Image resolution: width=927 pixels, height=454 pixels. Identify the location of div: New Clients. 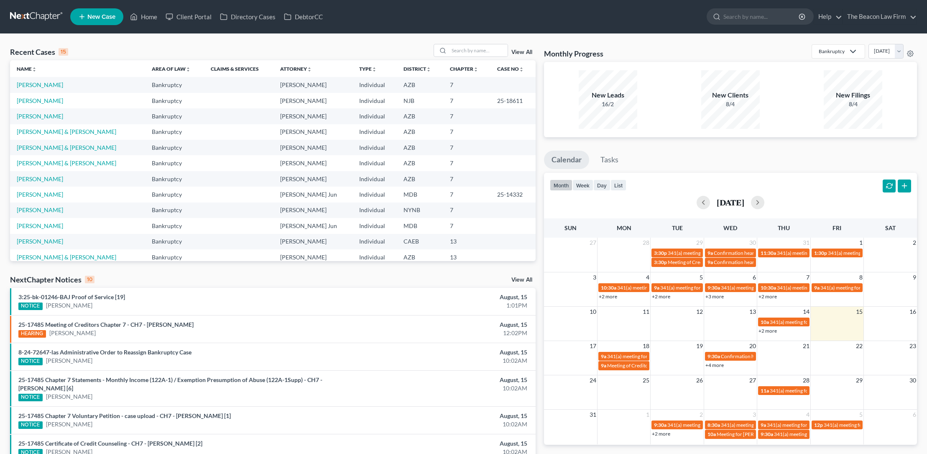
(730, 95).